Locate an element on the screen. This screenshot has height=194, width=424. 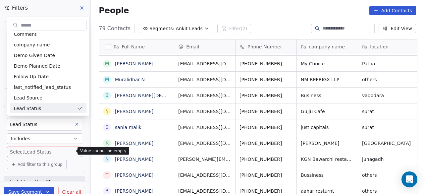
span: Demo Given Date is located at coordinates (34, 55).